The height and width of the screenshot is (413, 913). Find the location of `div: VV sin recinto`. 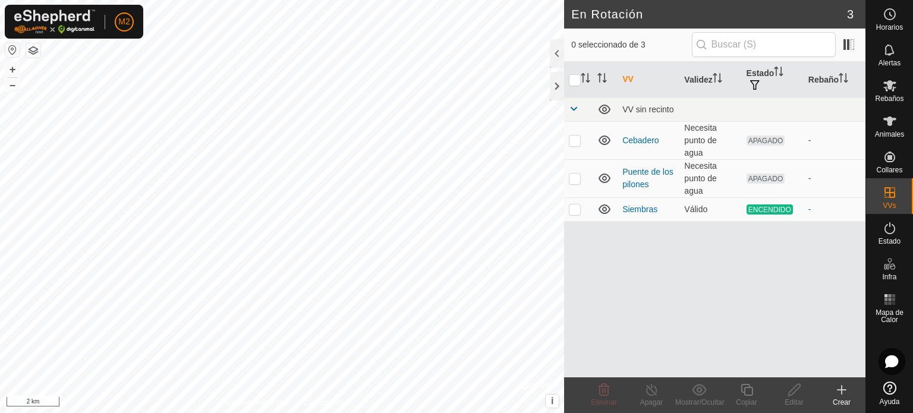

div: VV sin recinto is located at coordinates (741, 109).